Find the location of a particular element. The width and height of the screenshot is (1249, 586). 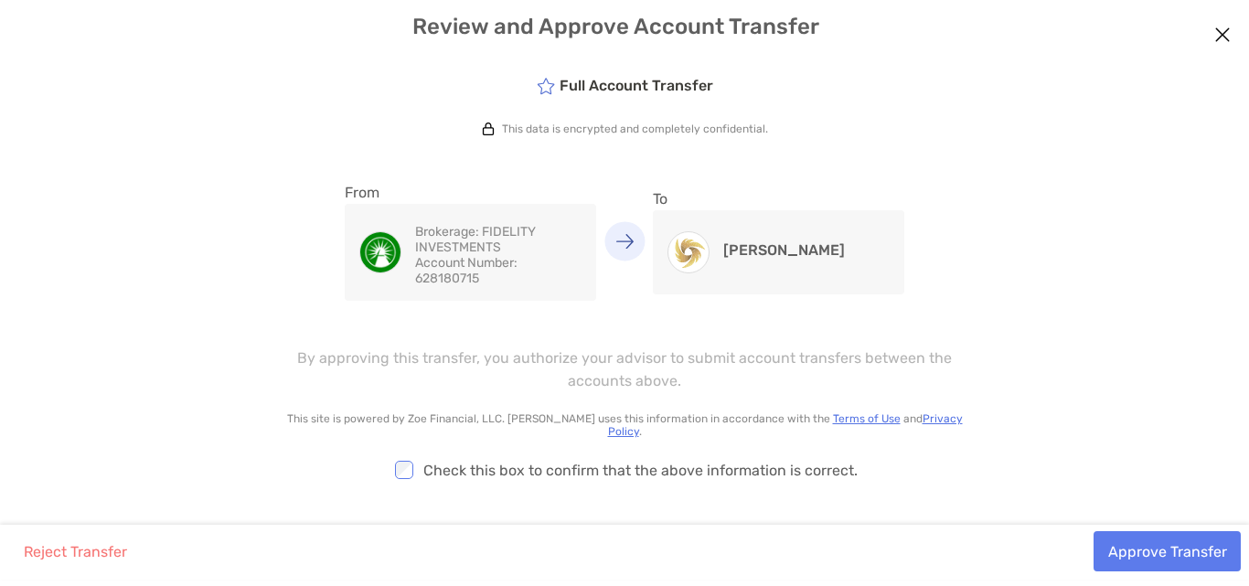

span: Brokerage: is located at coordinates (447, 231).